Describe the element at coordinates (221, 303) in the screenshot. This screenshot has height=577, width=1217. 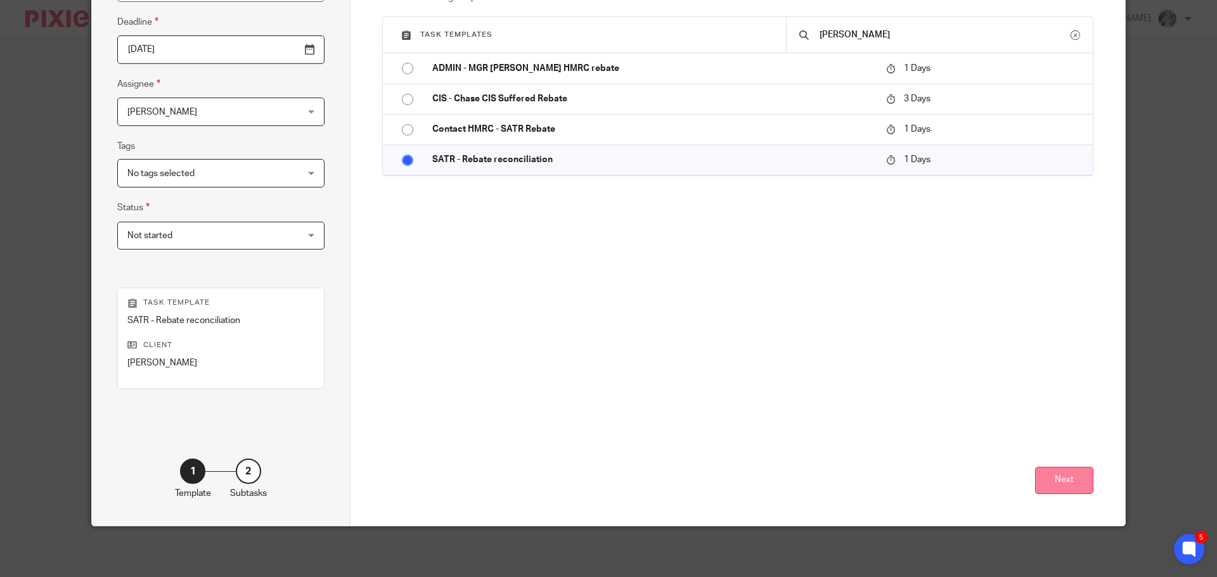
I see `p: Task template` at that location.